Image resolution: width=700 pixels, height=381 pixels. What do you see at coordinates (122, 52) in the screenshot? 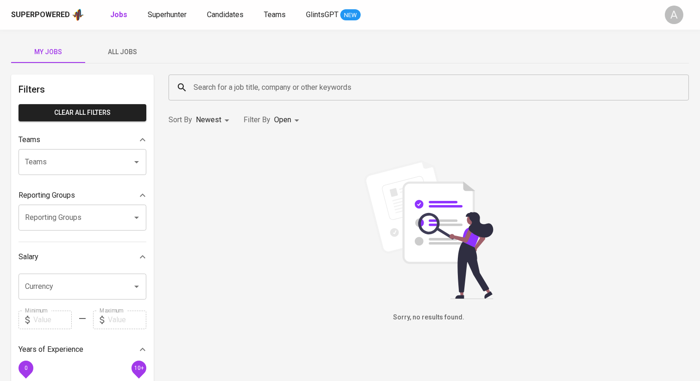
I see `span: All Jobs` at bounding box center [122, 52].